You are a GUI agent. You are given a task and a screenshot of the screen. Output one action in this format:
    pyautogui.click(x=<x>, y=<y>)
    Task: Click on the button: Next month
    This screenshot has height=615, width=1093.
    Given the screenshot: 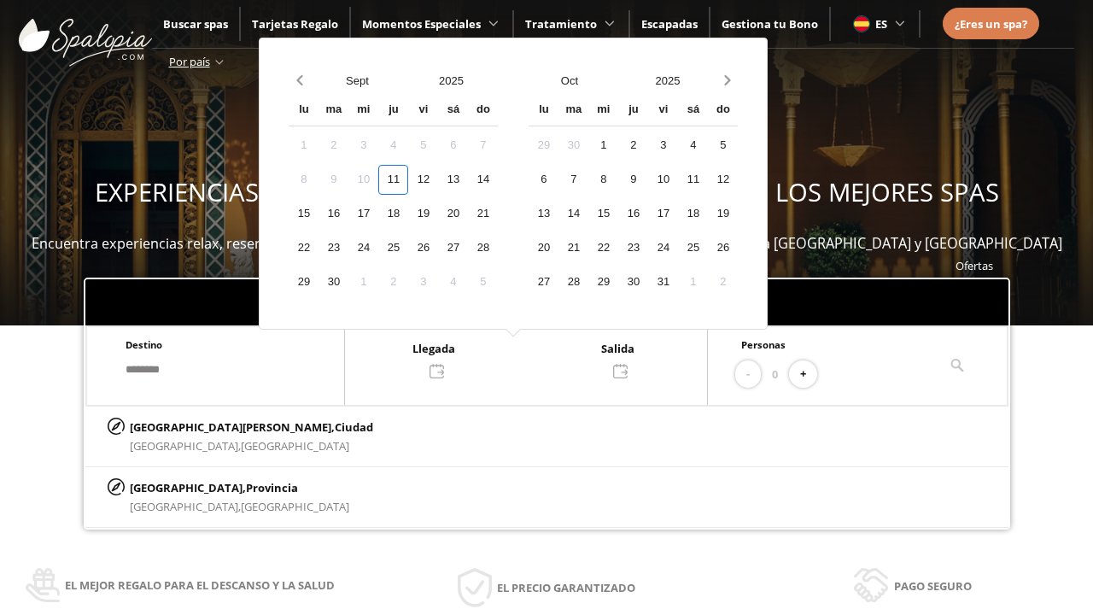 What is the action you would take?
    pyautogui.click(x=727, y=80)
    